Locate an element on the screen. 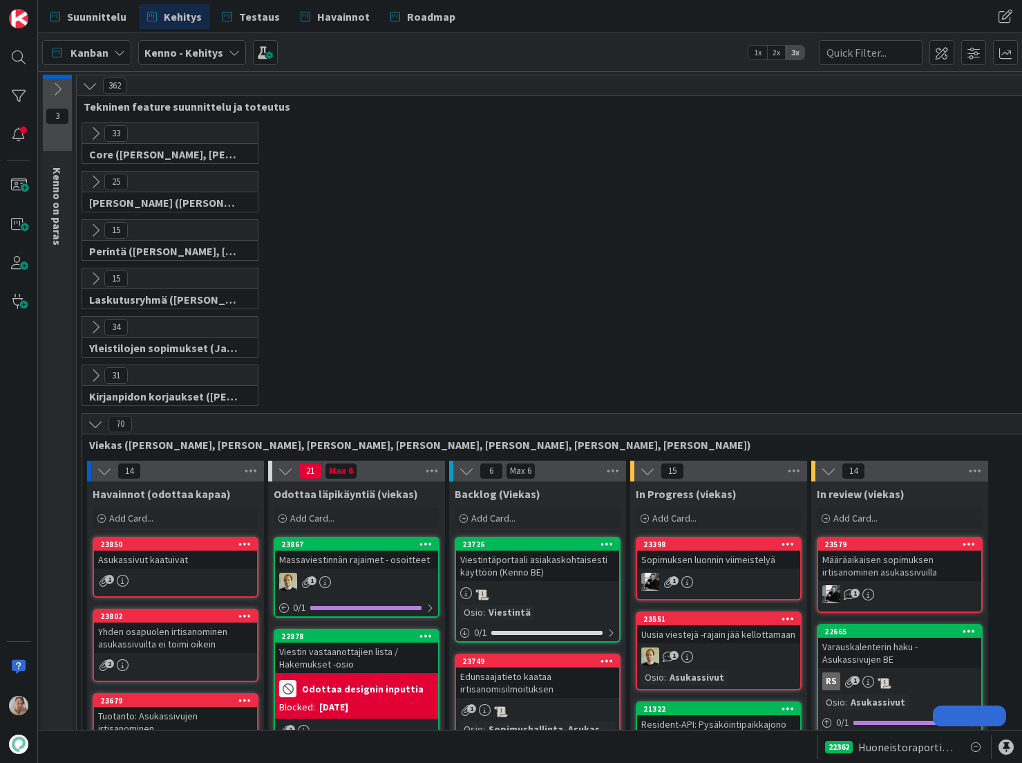 The height and width of the screenshot is (763, 1022). span: 33 is located at coordinates (116, 133).